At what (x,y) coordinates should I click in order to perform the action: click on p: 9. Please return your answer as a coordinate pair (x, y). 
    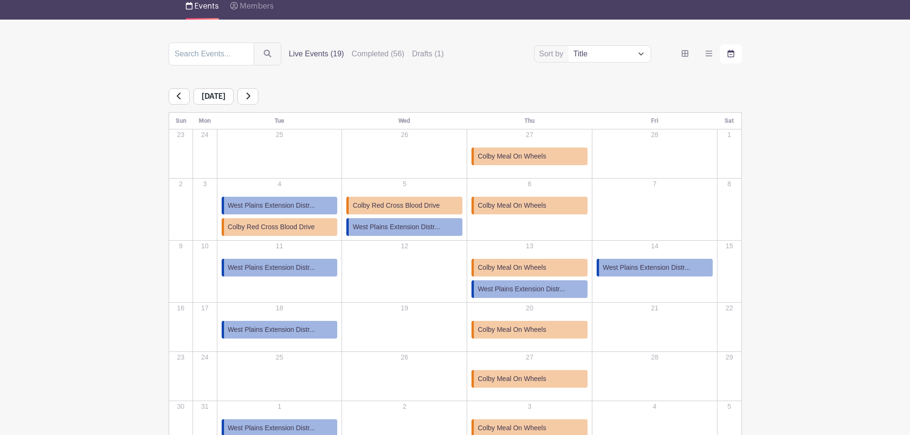
    Looking at the image, I should click on (181, 246).